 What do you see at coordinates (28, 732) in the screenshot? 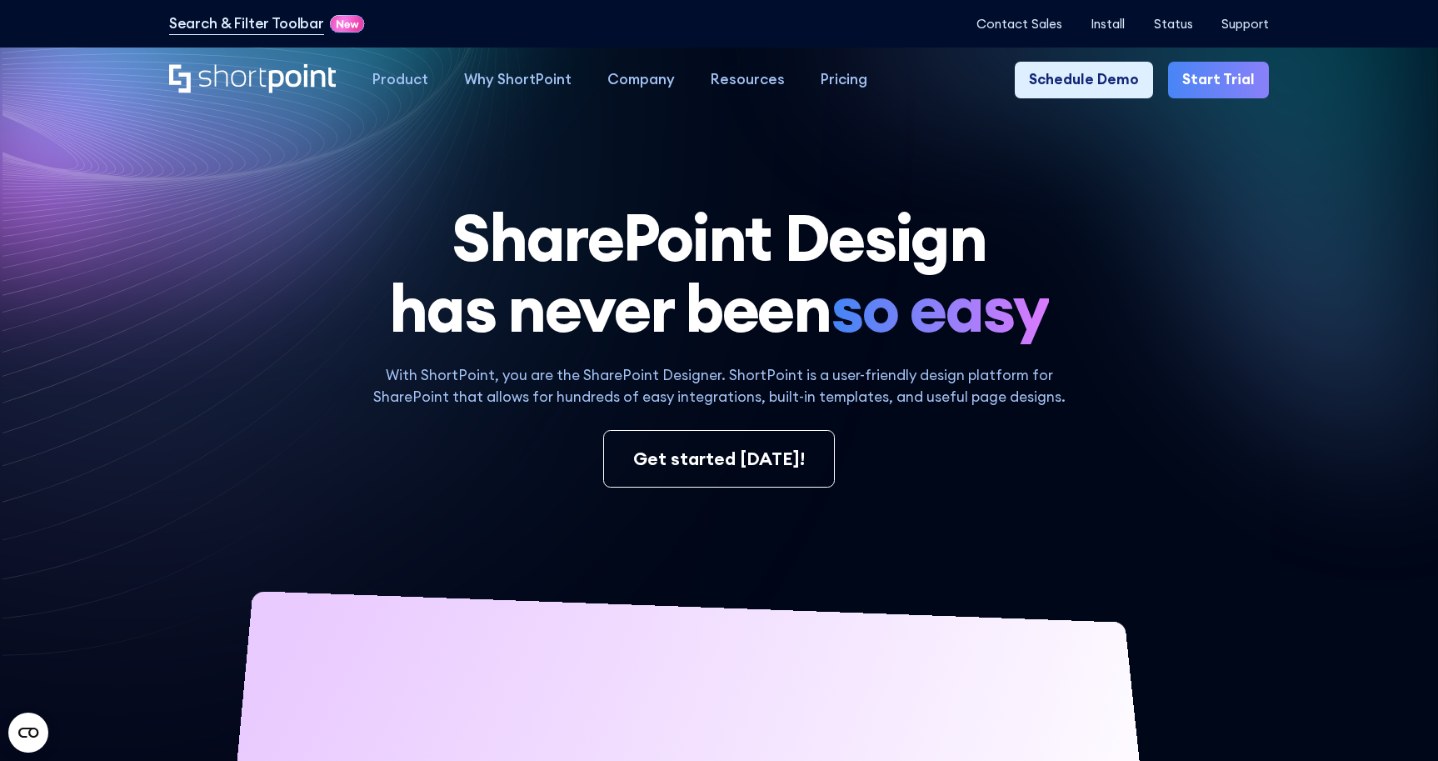
I see `button: Open CMP widget` at bounding box center [28, 732].